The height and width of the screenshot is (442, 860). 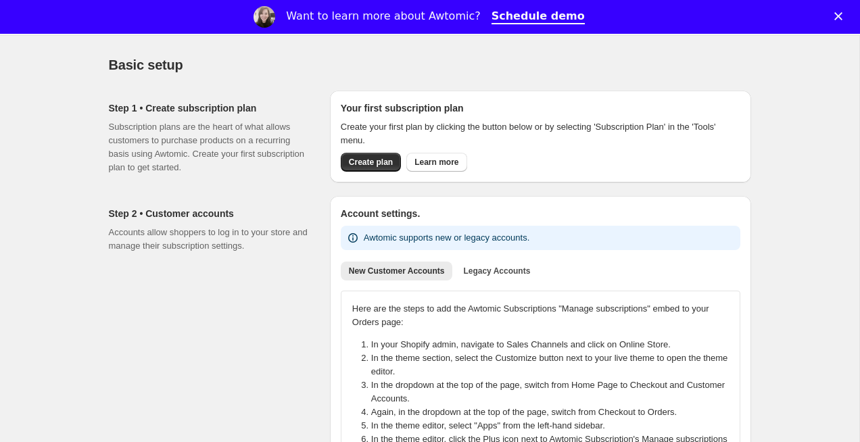 I want to click on a: Schedule demo, so click(x=538, y=17).